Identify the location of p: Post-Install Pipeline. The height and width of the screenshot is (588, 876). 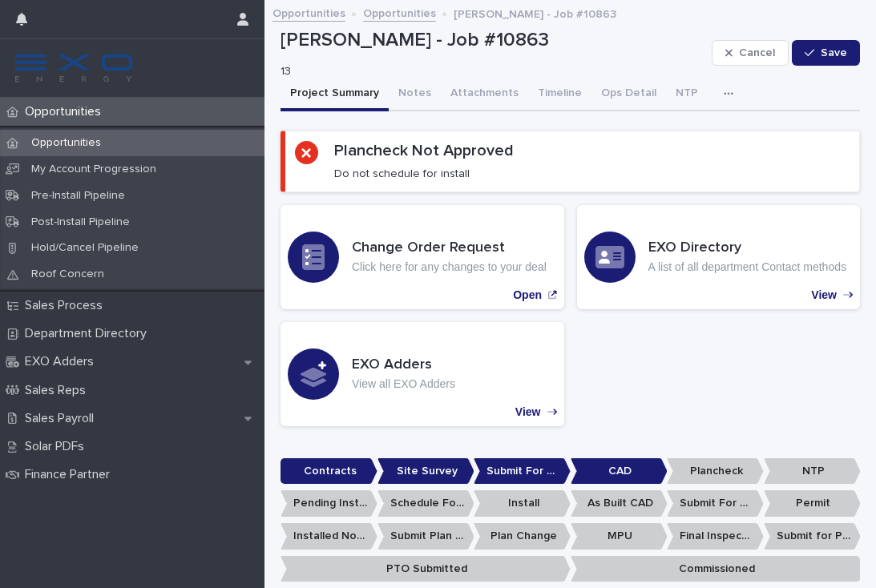
(80, 222).